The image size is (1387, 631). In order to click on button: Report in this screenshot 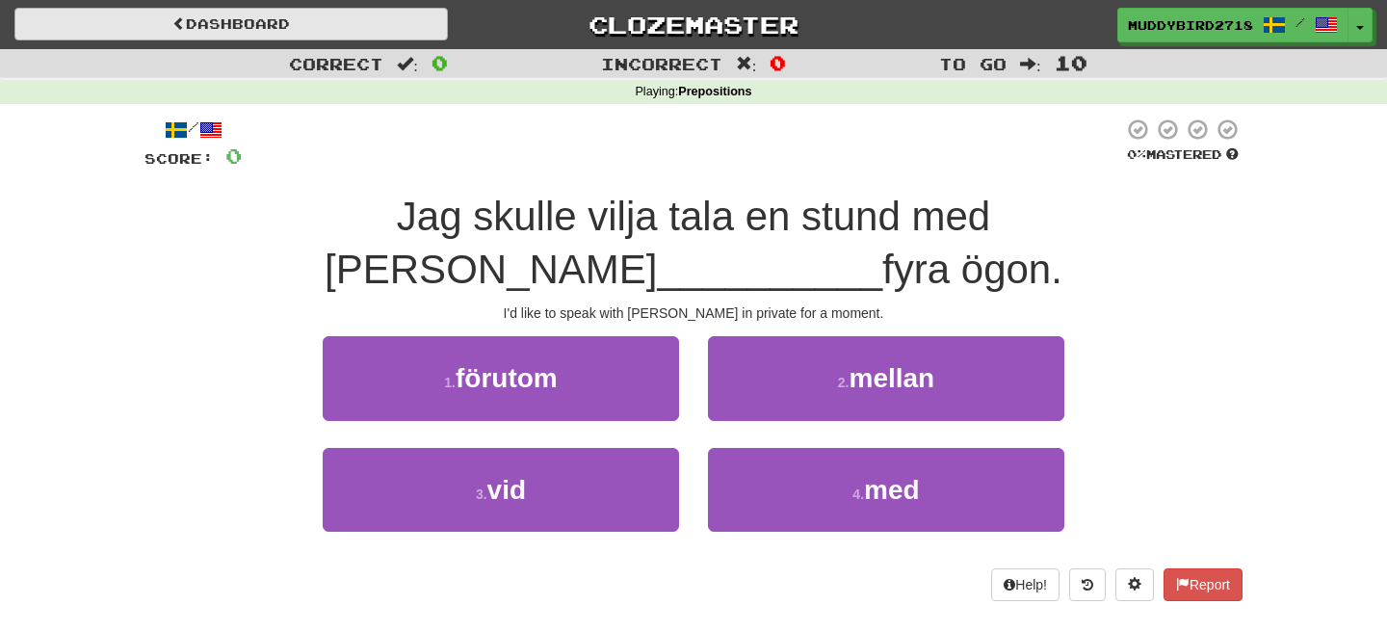, I will do `click(1203, 585)`.